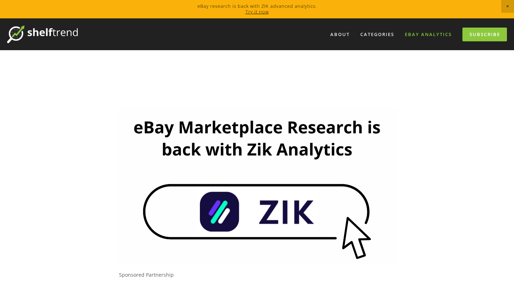 Image resolution: width=514 pixels, height=294 pixels. Describe the element at coordinates (428, 34) in the screenshot. I see `a: eBay Analytics` at that location.